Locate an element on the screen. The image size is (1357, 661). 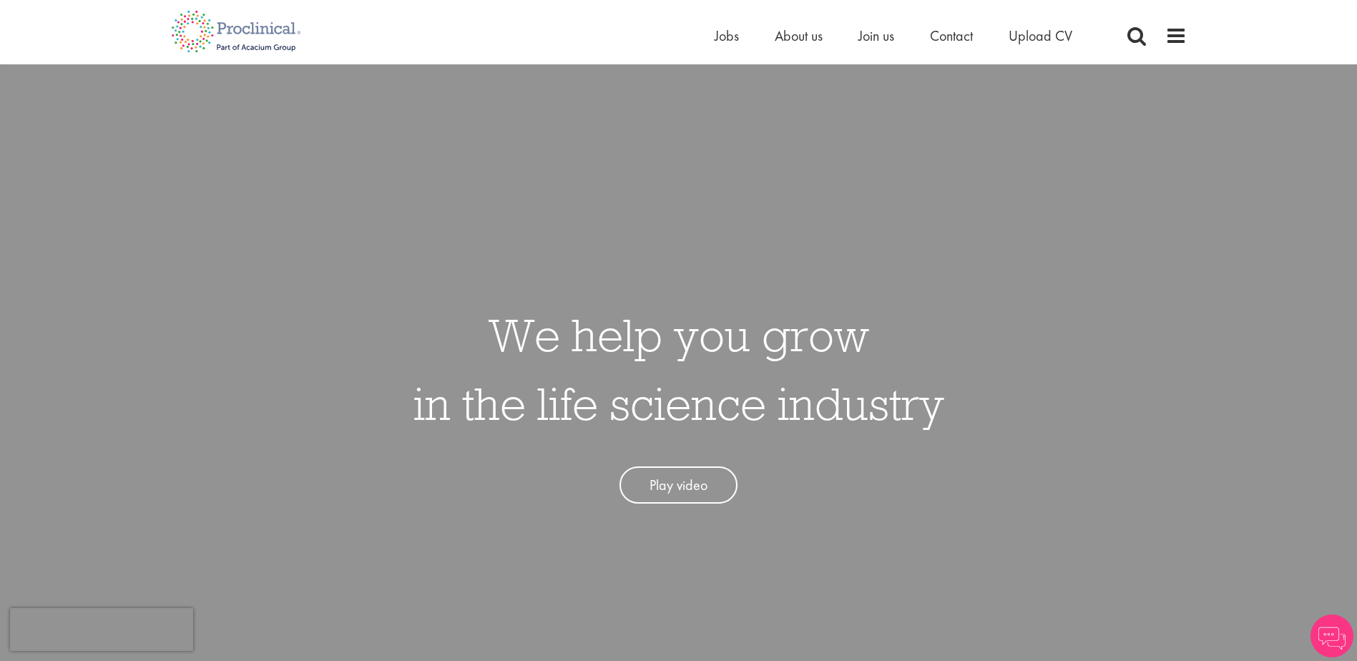
h1: We help you grow in the life science industry is located at coordinates (679, 369).